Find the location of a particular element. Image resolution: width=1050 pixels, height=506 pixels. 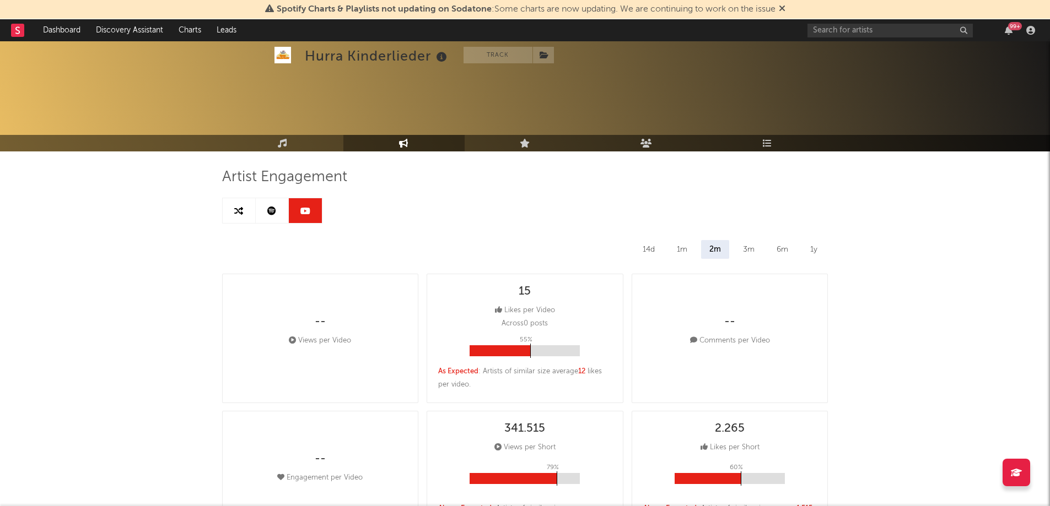

p: 55 % is located at coordinates (526, 340).